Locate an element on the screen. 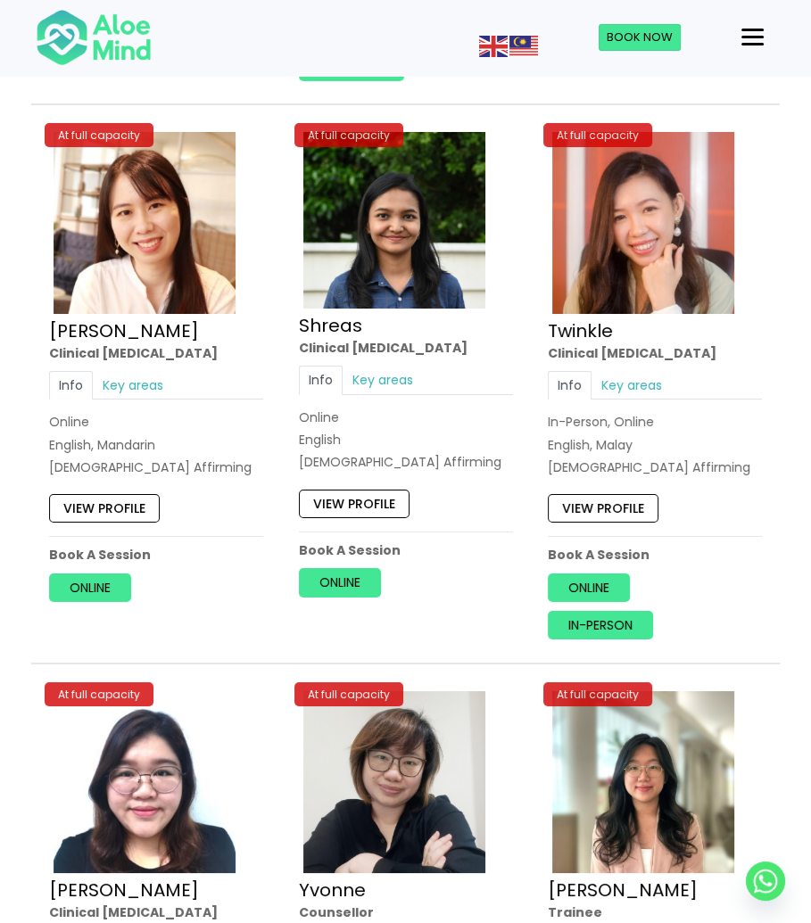 The width and height of the screenshot is (811, 923). img: Zi Xuan Trainee Aloe Mind is located at coordinates (643, 782).